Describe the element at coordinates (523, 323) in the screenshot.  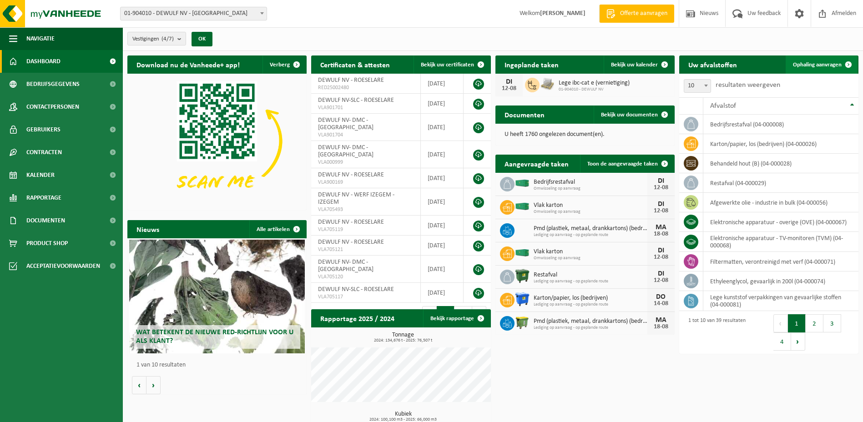
I see `img: WB-1100-HPE-GN-50` at that location.